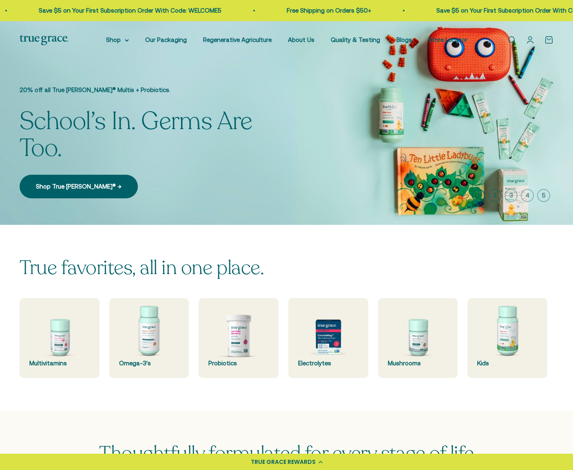 Image resolution: width=573 pixels, height=470 pixels. I want to click on a: Regenerative Agriculture, so click(237, 40).